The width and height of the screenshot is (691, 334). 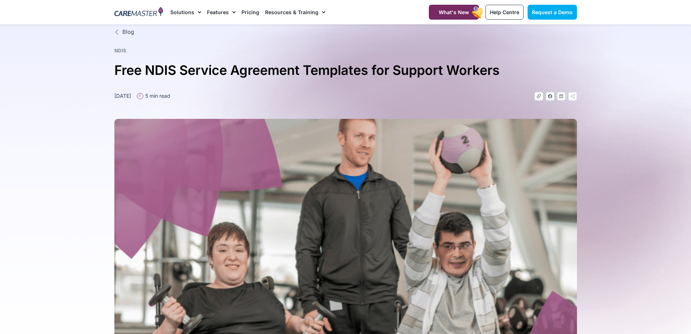 I want to click on span: What's New, so click(x=454, y=12).